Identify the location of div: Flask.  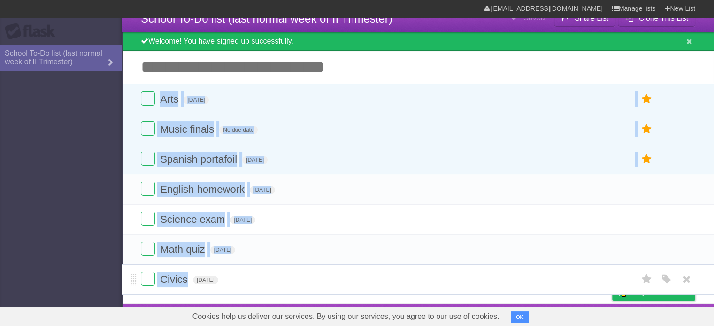
(33, 31).